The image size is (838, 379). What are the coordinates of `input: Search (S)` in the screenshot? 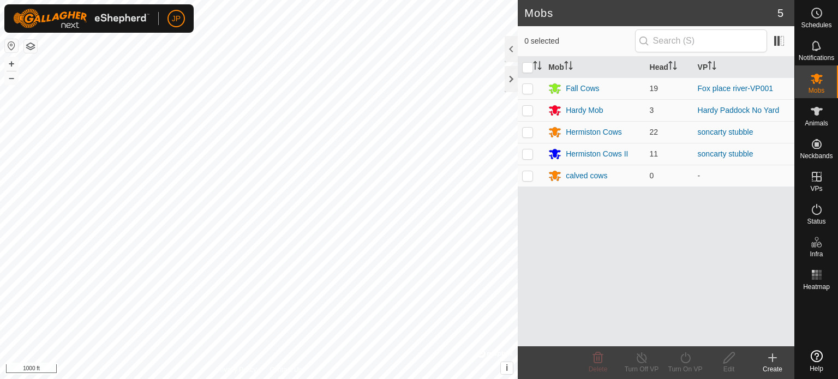 It's located at (701, 41).